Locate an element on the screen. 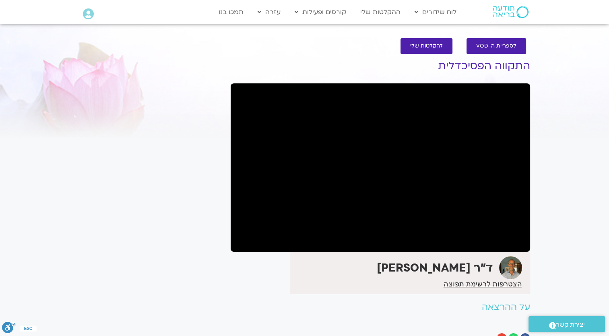 This screenshot has width=609, height=336. a: לספריית ה-VOD is located at coordinates (496, 46).